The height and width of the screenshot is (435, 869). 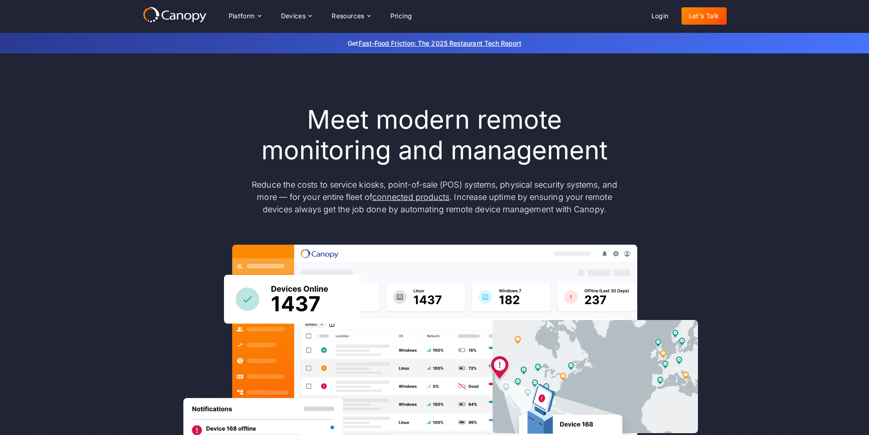 What do you see at coordinates (348, 16) in the screenshot?
I see `div: Resources` at bounding box center [348, 16].